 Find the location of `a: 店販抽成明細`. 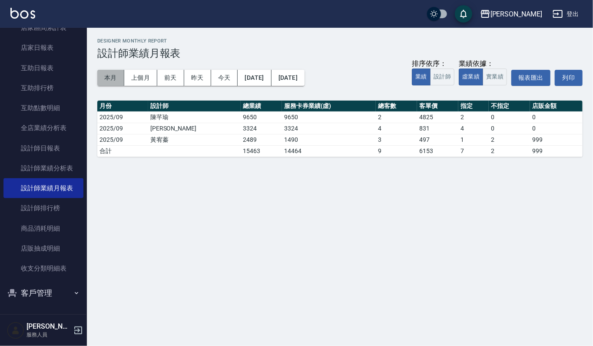

a: 店販抽成明細 is located at coordinates (43, 249).